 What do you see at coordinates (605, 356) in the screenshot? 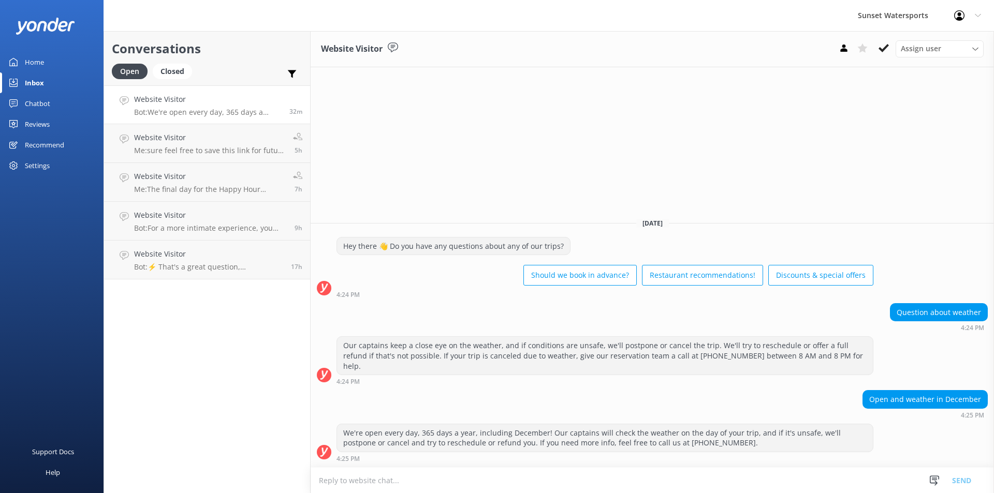
I see `div: Our captains keep a close eye on the weather, and if conditions are unsafe, we'll postpone or can...` at bounding box center [605, 356].